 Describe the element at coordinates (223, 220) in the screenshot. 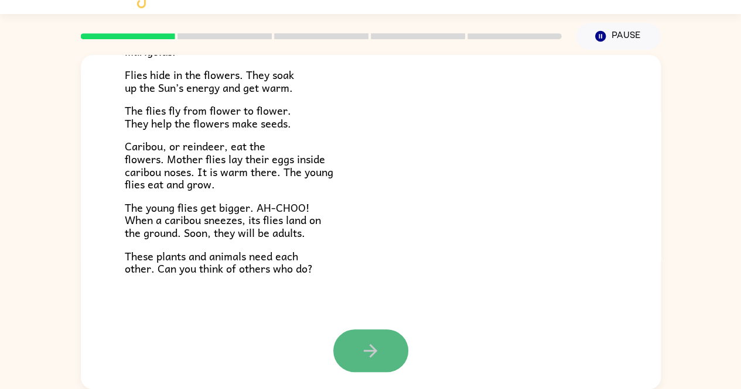

I see `span: The young flies get bigger. AH-CHOO! When a caribou sneezes, its flies land on the ground. Soon, ...` at that location.